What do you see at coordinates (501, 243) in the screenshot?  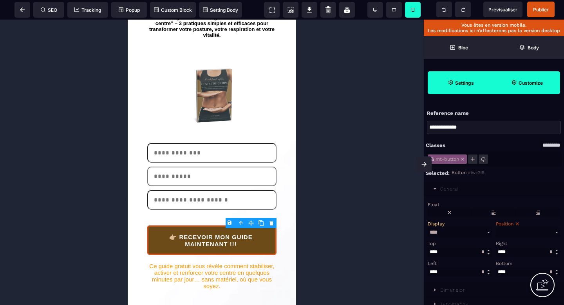 I see `span: Right` at bounding box center [501, 243].